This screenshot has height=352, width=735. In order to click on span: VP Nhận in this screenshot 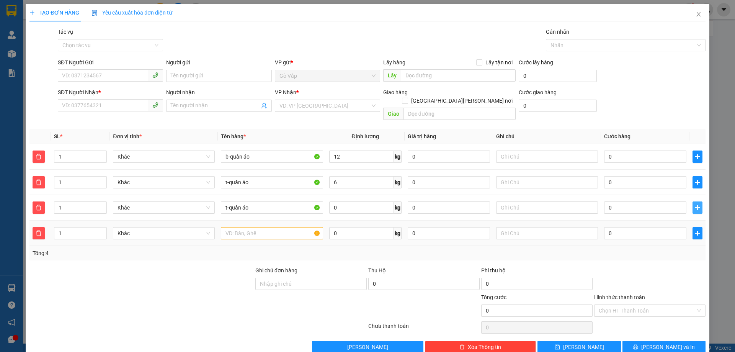, I will do `click(285, 92)`.